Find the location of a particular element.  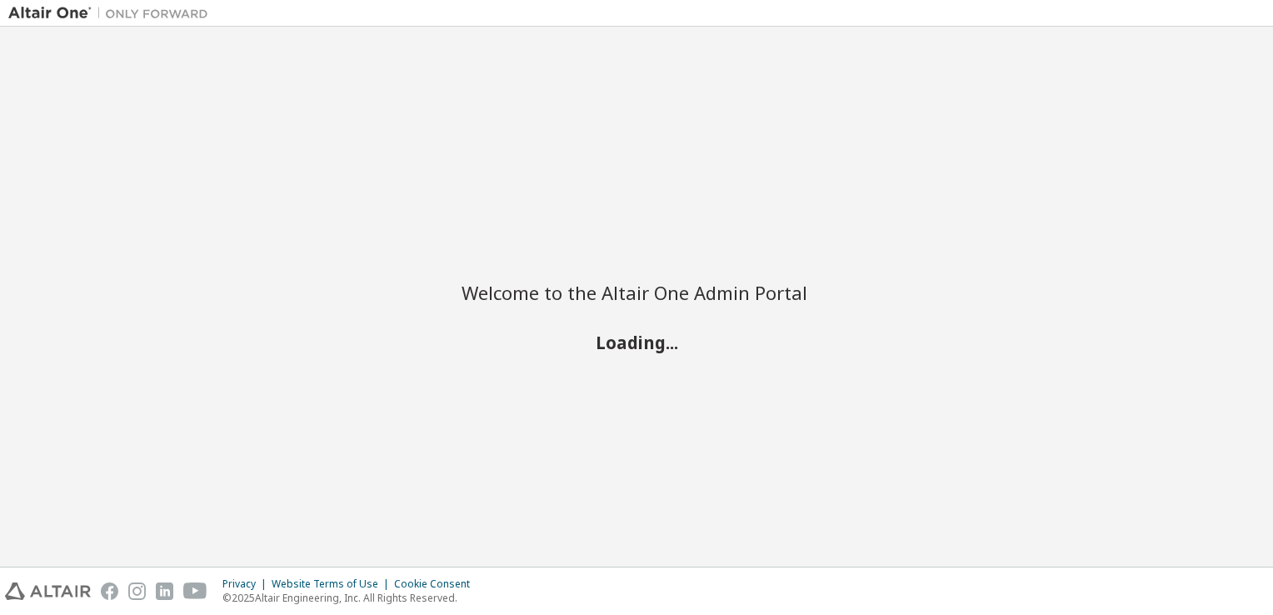

h2: Loading... is located at coordinates (636, 342).